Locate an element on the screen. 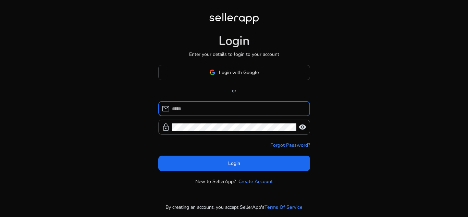 Image resolution: width=468 pixels, height=217 pixels. span: Login is located at coordinates (234, 163).